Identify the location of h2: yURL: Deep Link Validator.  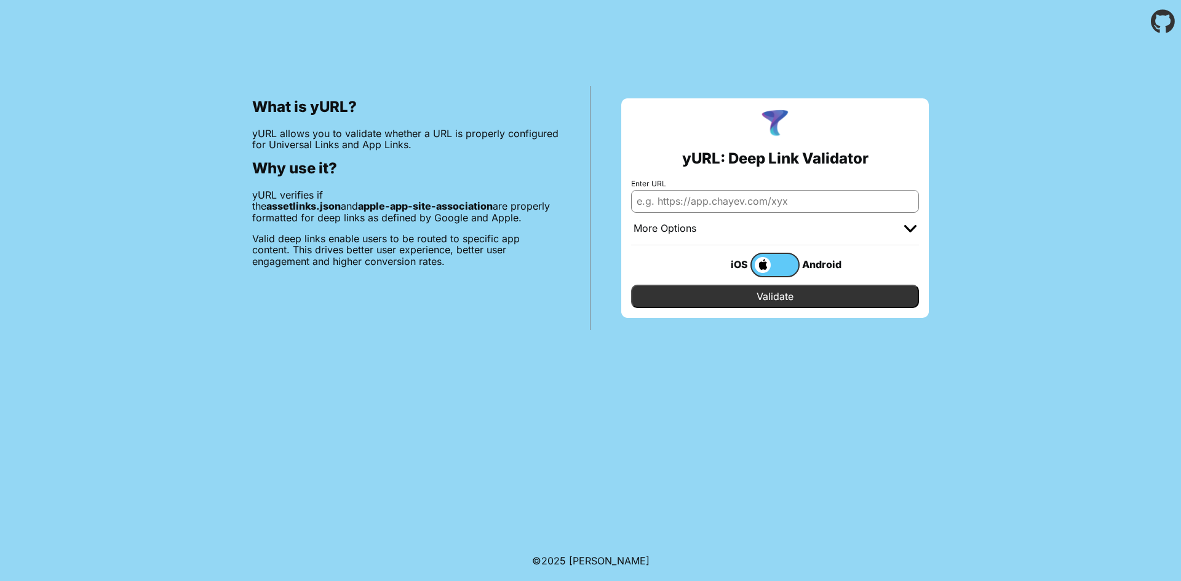
(775, 159).